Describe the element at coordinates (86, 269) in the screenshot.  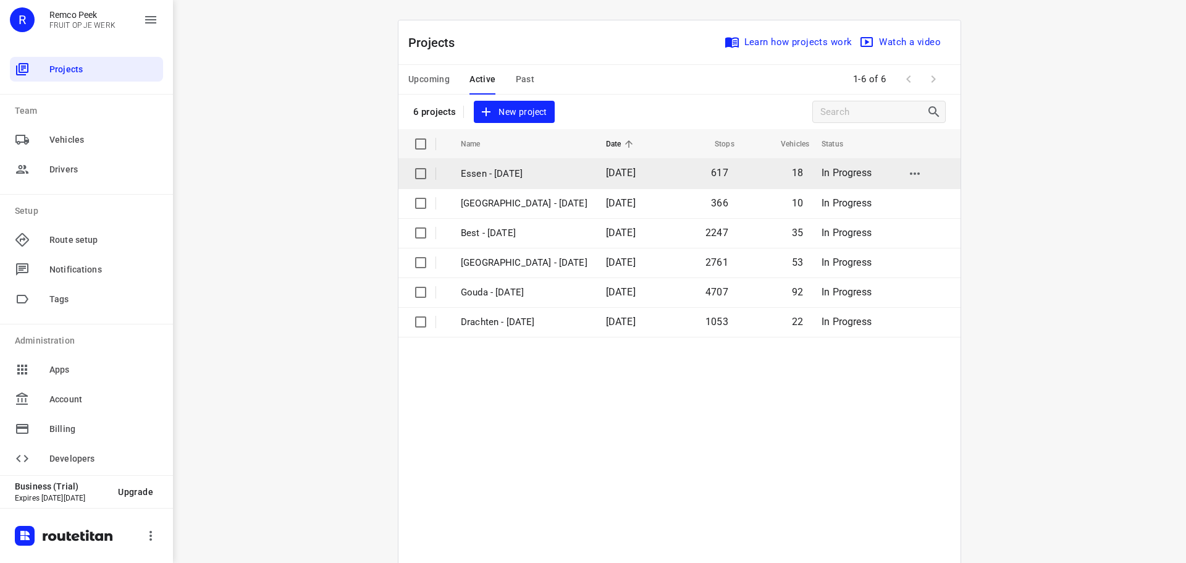
I see `div: Notifications` at that location.